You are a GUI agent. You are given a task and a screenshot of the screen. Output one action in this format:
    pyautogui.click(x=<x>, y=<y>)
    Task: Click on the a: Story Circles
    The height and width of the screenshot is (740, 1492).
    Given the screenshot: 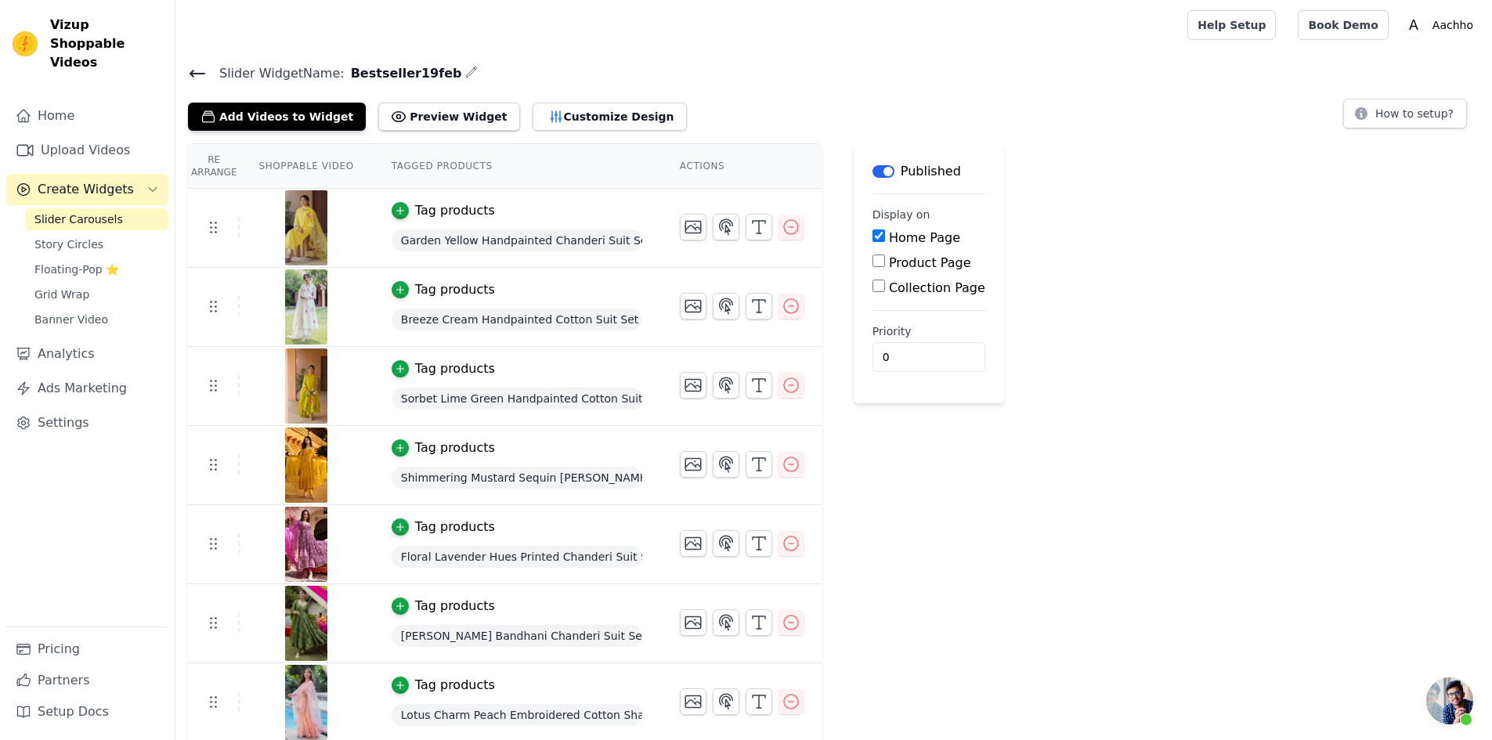 What is the action you would take?
    pyautogui.click(x=96, y=244)
    